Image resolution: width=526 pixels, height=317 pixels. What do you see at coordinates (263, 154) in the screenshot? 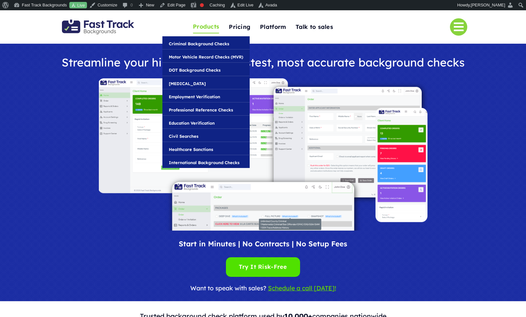
I see `img: Fast Track Backgrounds Platform` at bounding box center [263, 154].